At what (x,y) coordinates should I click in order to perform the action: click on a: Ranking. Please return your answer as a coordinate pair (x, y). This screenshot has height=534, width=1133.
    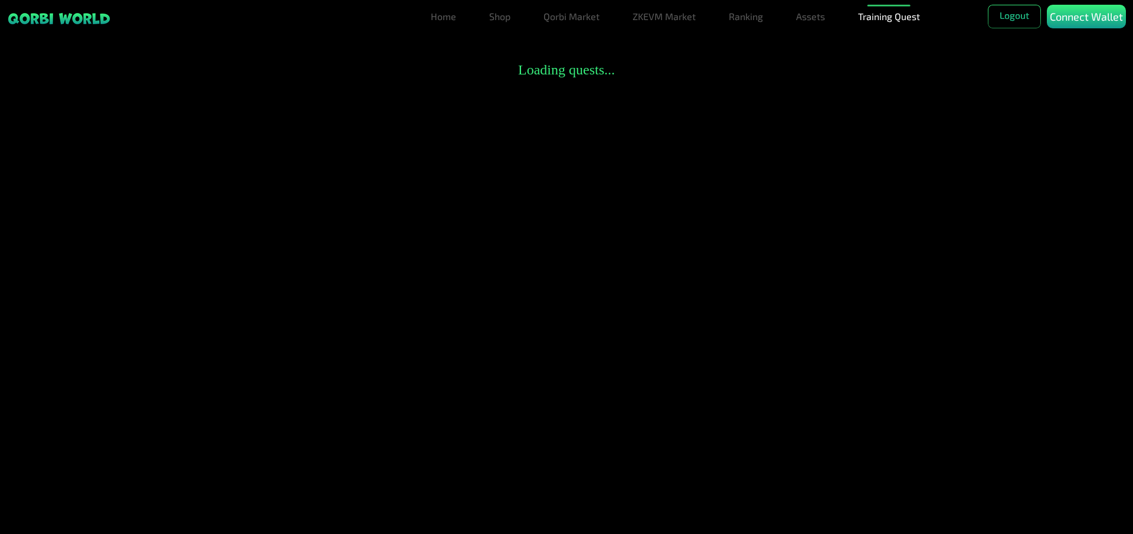
    Looking at the image, I should click on (746, 17).